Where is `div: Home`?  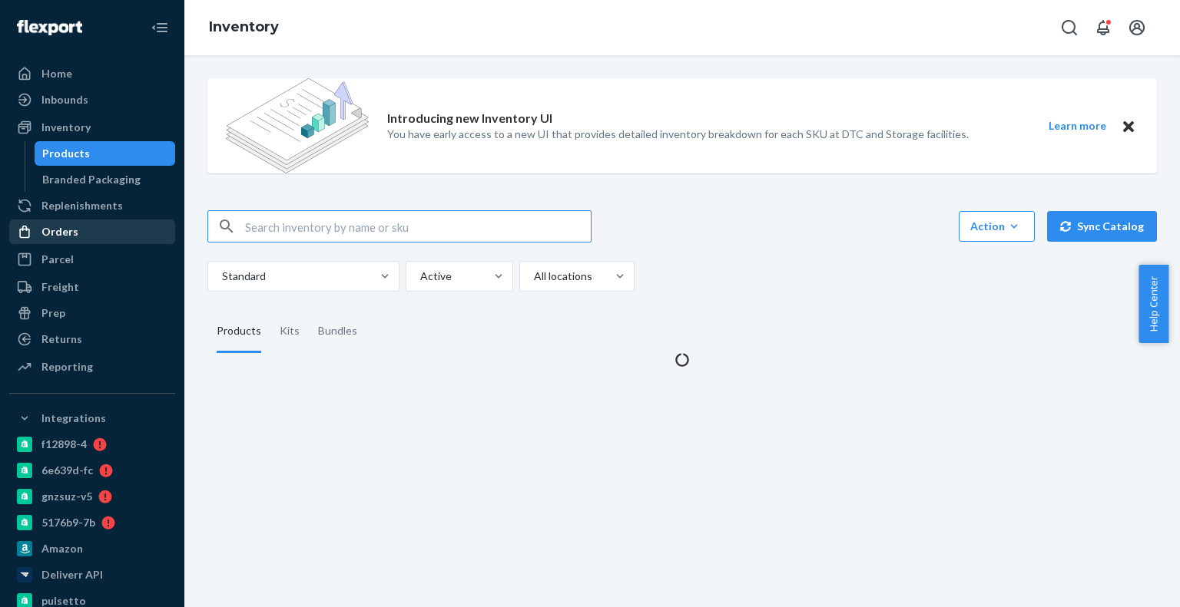 div: Home is located at coordinates (57, 74).